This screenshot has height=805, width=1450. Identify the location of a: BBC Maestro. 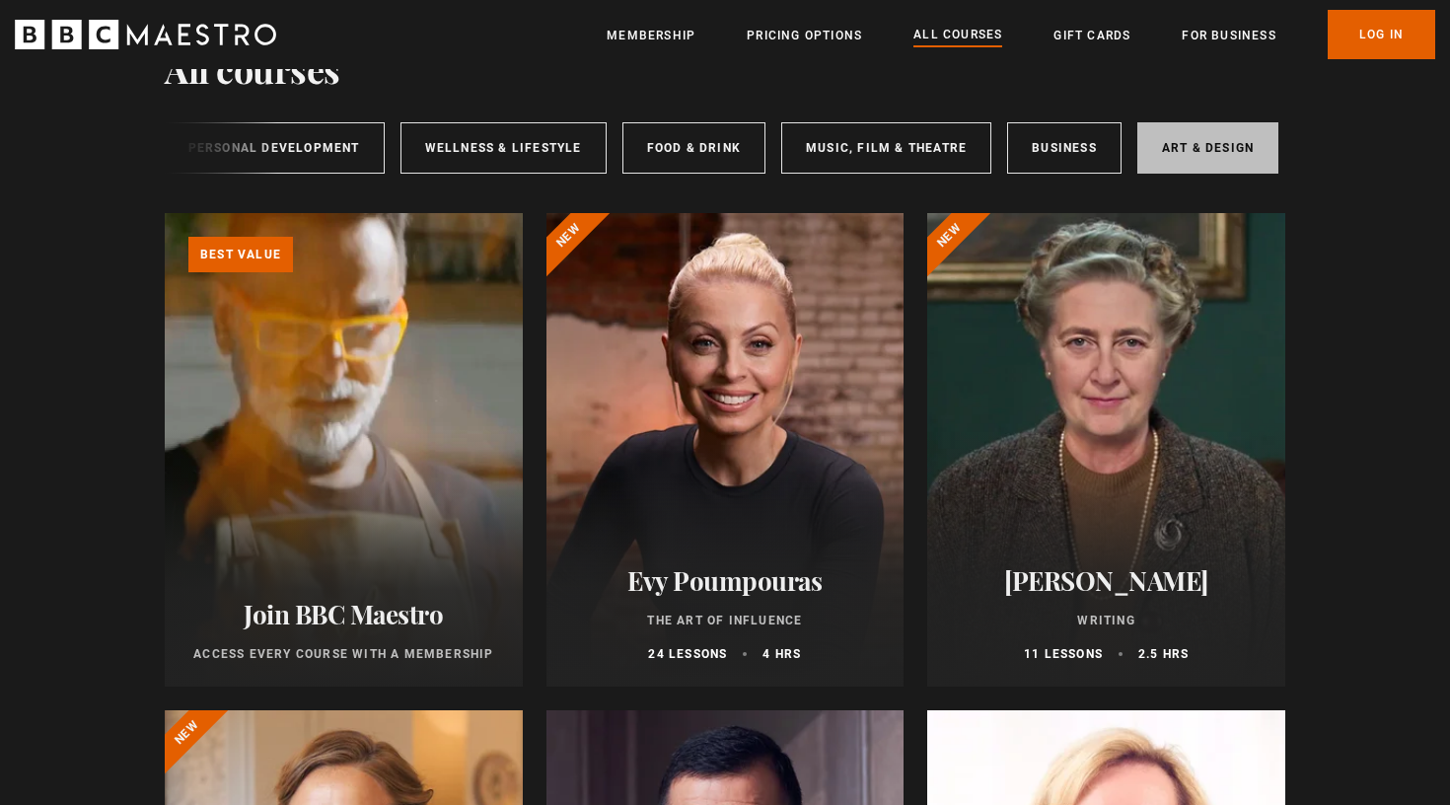
(145, 35).